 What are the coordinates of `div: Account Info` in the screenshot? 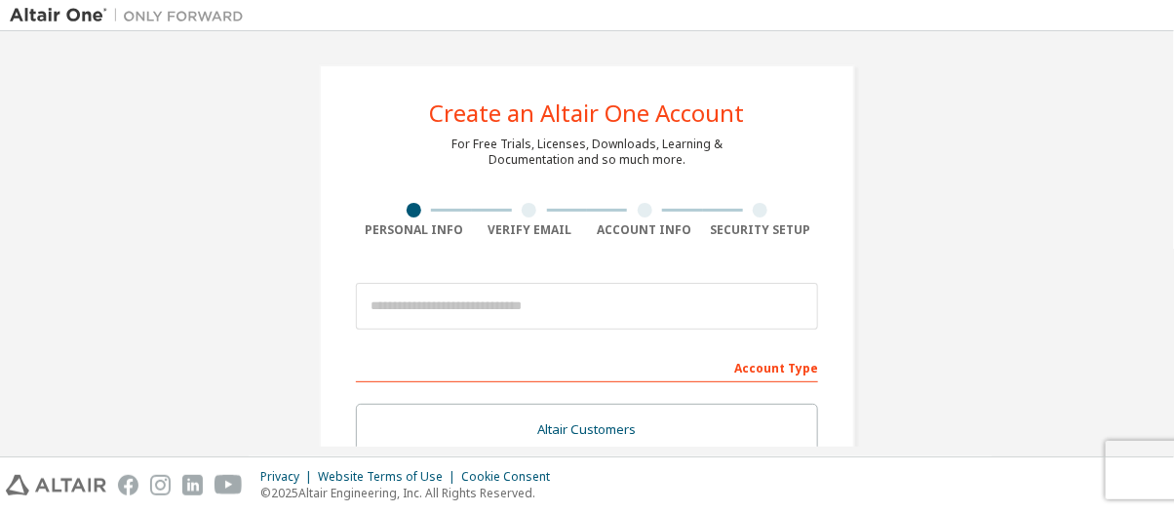 It's located at (645, 230).